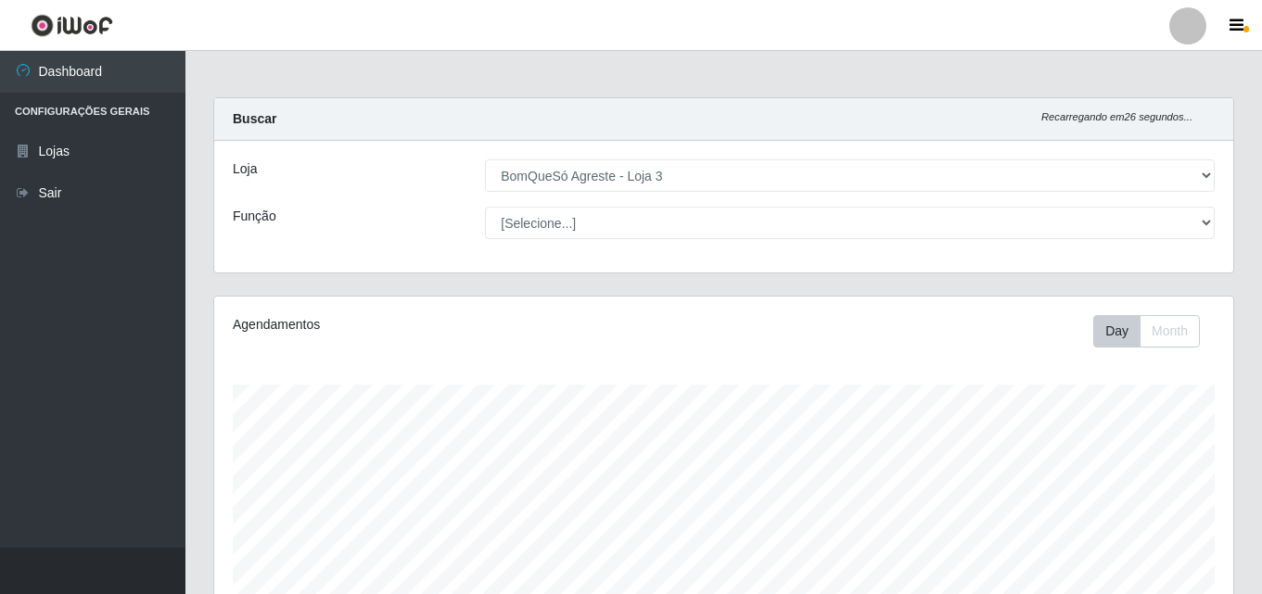  Describe the element at coordinates (1116, 331) in the screenshot. I see `button: Day` at that location.